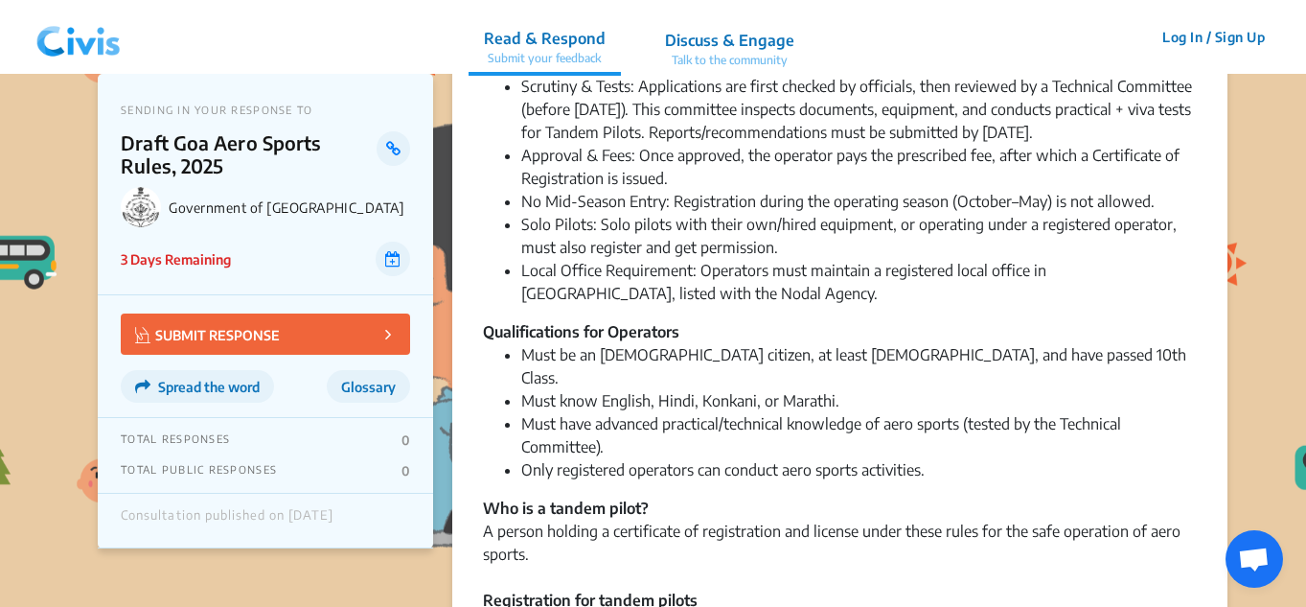 Image resolution: width=1306 pixels, height=607 pixels. Describe the element at coordinates (544, 58) in the screenshot. I see `p: Submit your feedback` at that location.